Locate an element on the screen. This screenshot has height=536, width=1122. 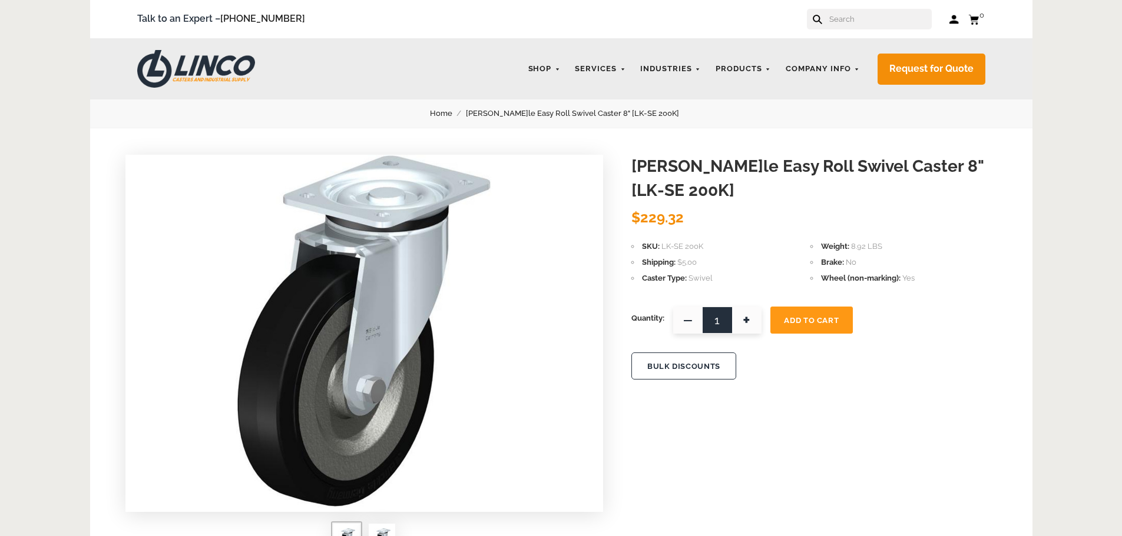
a: Home is located at coordinates (448, 114).